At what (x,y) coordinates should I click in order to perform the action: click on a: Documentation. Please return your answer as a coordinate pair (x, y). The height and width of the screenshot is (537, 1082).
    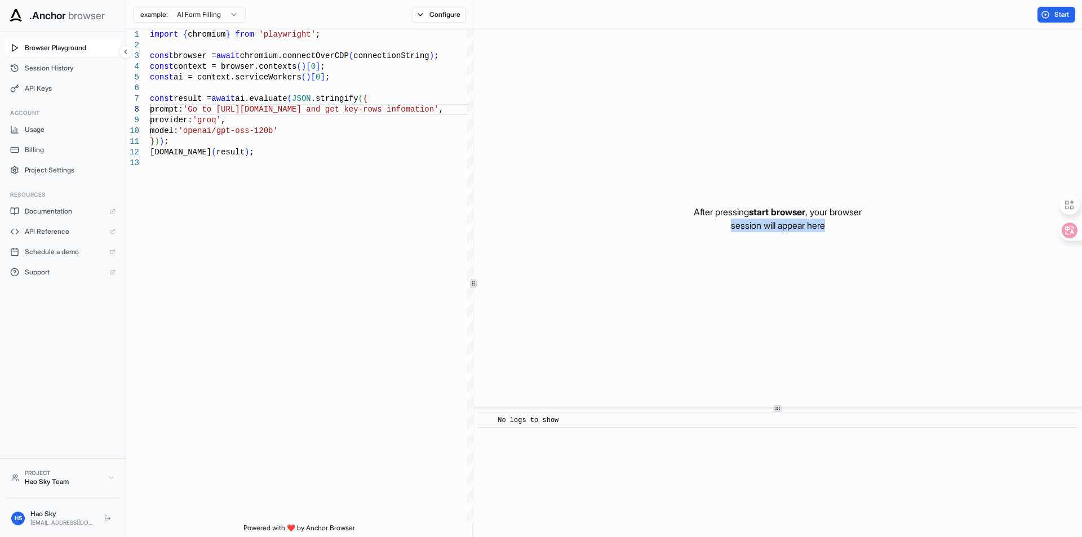
    Looking at the image, I should click on (63, 211).